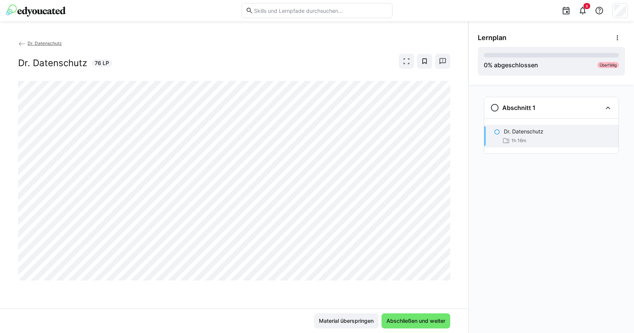 The width and height of the screenshot is (634, 333). What do you see at coordinates (524, 131) in the screenshot?
I see `p: Dr. Datenschutz` at bounding box center [524, 131].